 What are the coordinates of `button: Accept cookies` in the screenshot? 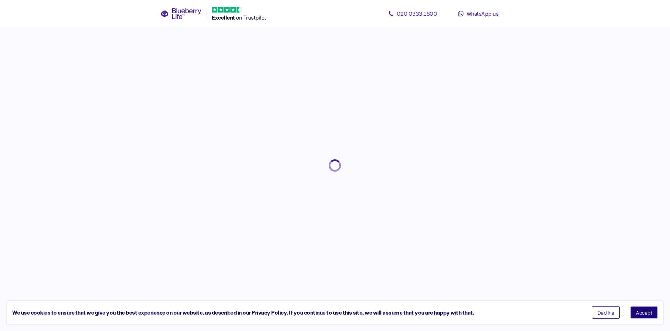 It's located at (644, 312).